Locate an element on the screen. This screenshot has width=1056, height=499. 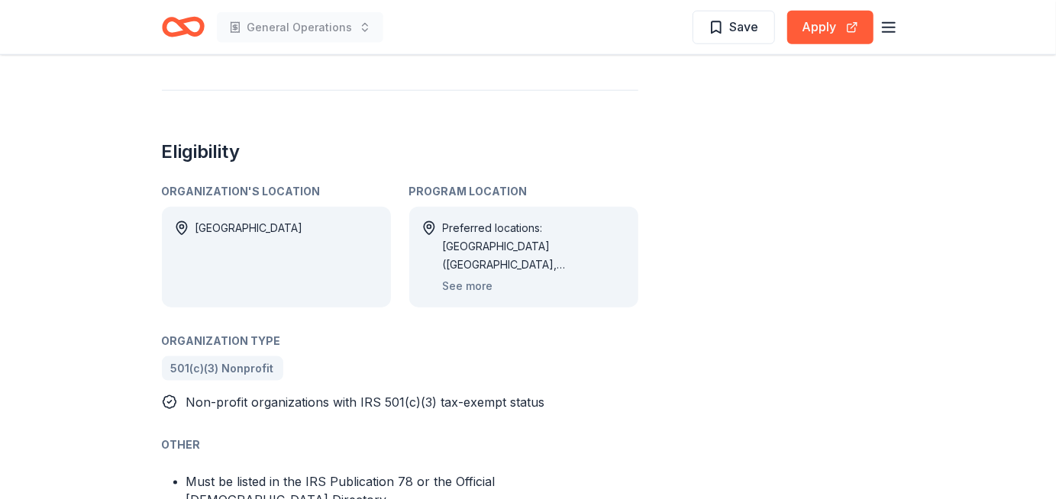
button: Apply is located at coordinates (830, 27).